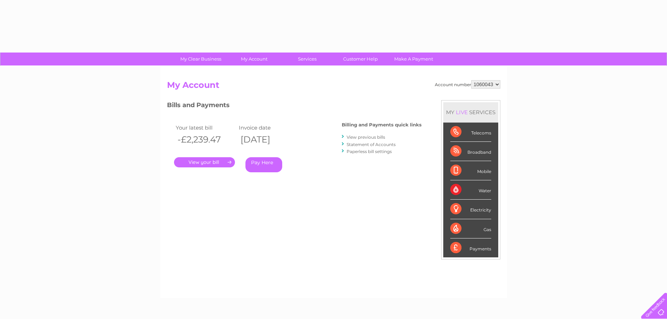  I want to click on div: Water, so click(470, 190).